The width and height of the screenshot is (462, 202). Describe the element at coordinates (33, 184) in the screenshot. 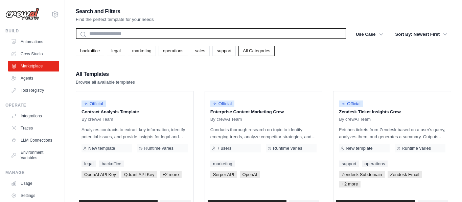

I see `a: Usage` at that location.